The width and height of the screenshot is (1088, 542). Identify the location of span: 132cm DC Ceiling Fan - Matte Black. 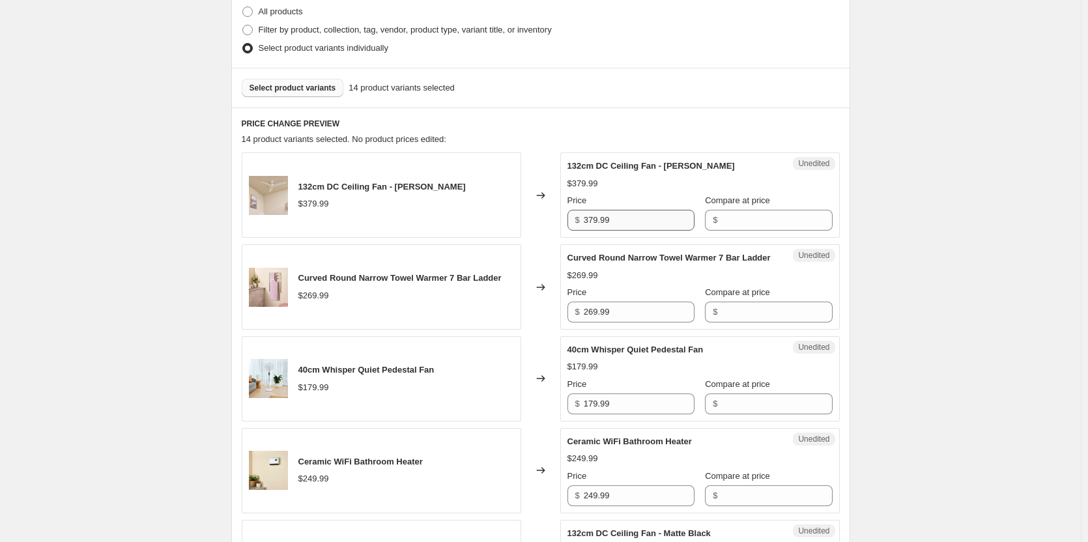
(639, 533).